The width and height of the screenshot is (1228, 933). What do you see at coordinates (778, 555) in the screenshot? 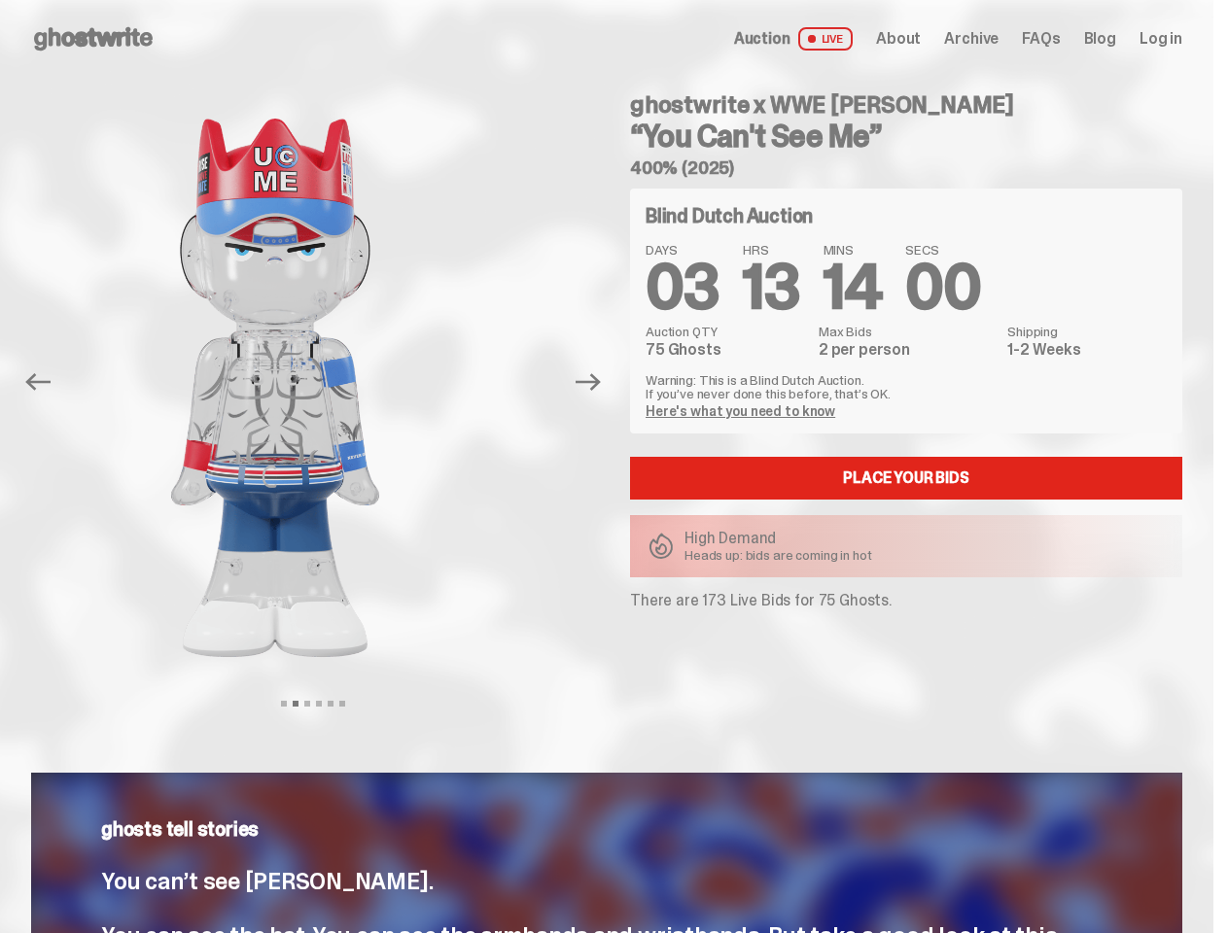
I see `p: Heads up: bids are coming in hot` at bounding box center [778, 555].